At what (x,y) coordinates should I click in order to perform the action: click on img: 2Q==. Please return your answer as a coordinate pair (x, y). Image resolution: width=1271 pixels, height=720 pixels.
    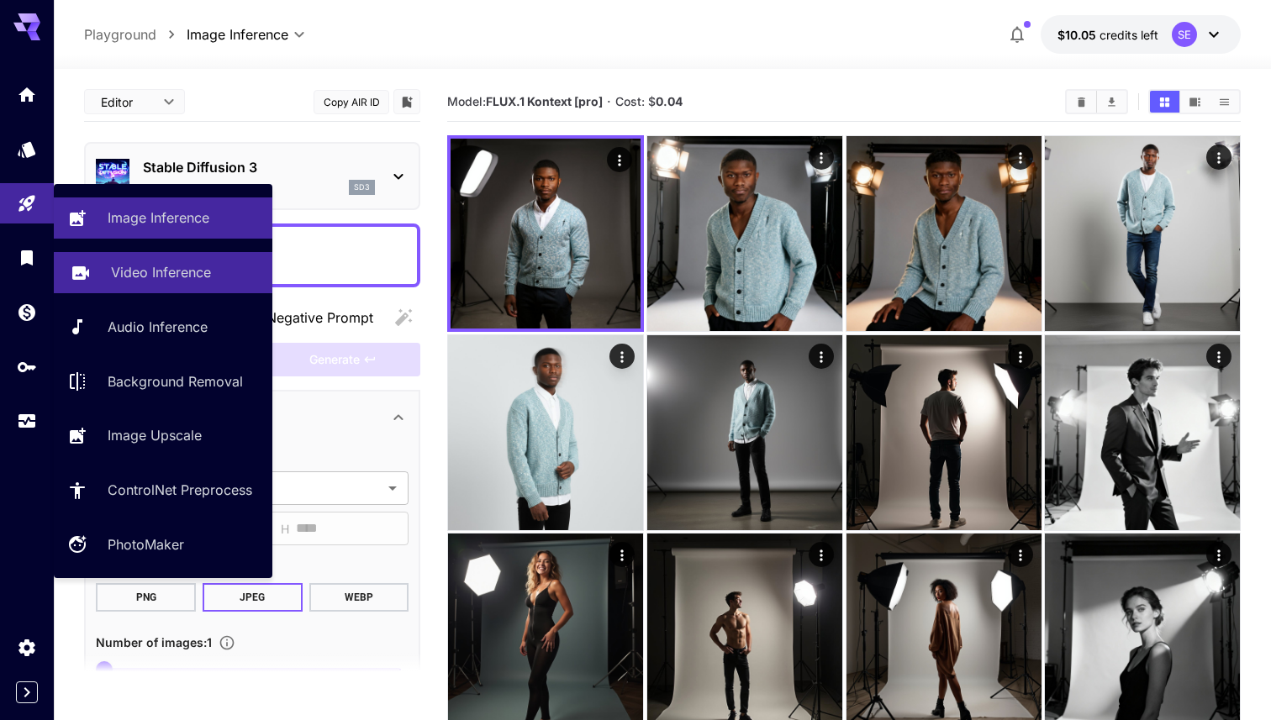
    Looking at the image, I should click on (944, 234).